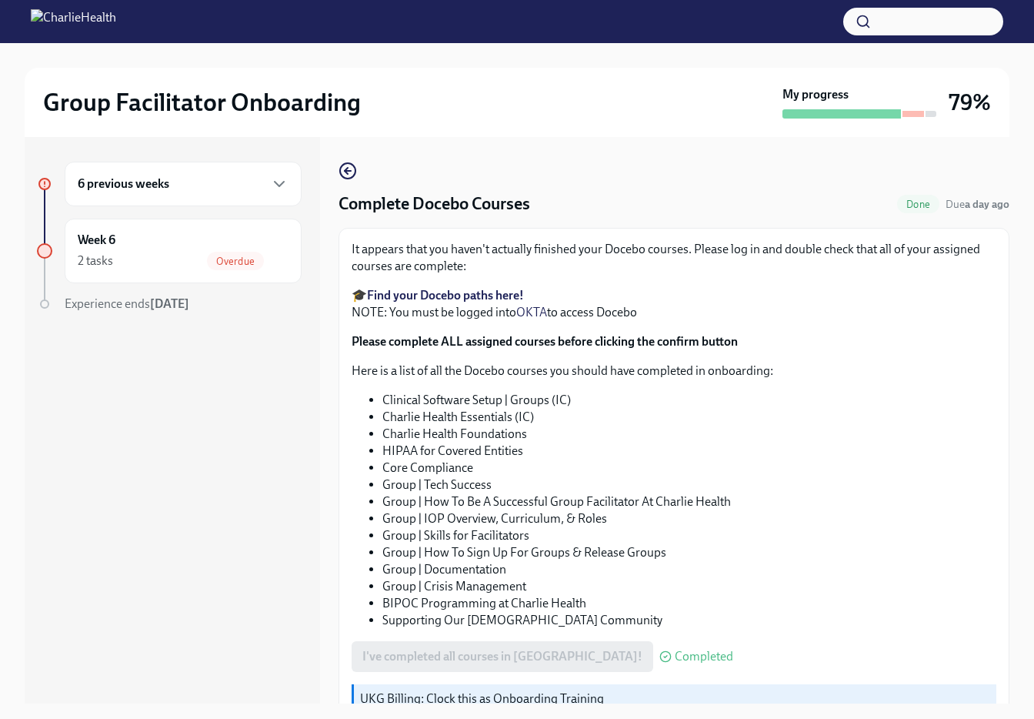 The height and width of the screenshot is (719, 1034). What do you see at coordinates (689, 569) in the screenshot?
I see `li: Group | Documentation` at bounding box center [689, 569].